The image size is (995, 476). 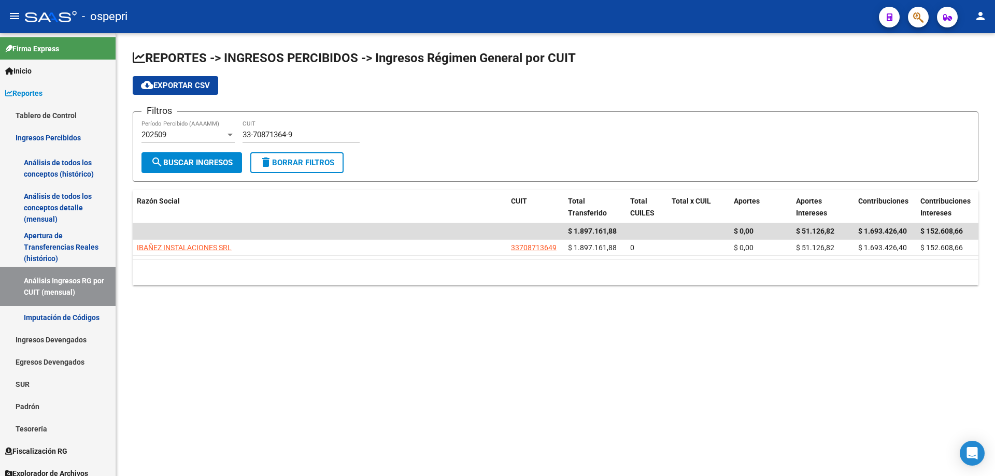 What do you see at coordinates (24, 93) in the screenshot?
I see `span: Reportes` at bounding box center [24, 93].